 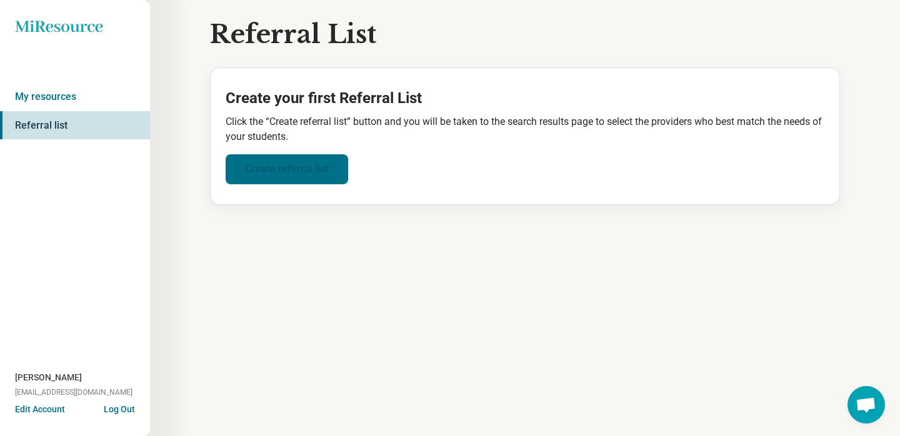 What do you see at coordinates (866, 405) in the screenshot?
I see `div: Open chat` at bounding box center [866, 405].